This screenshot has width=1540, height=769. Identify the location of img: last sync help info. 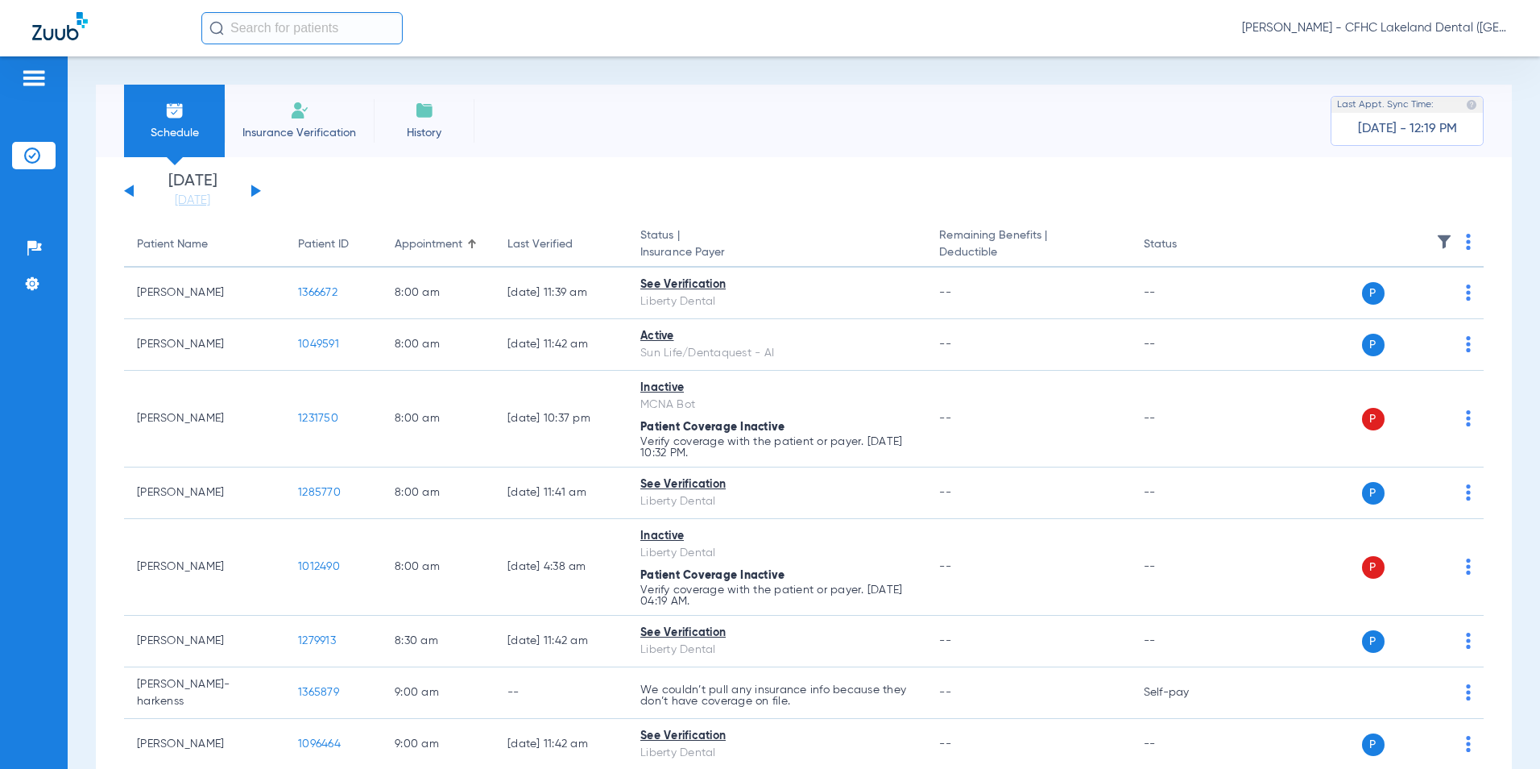
(1472, 105).